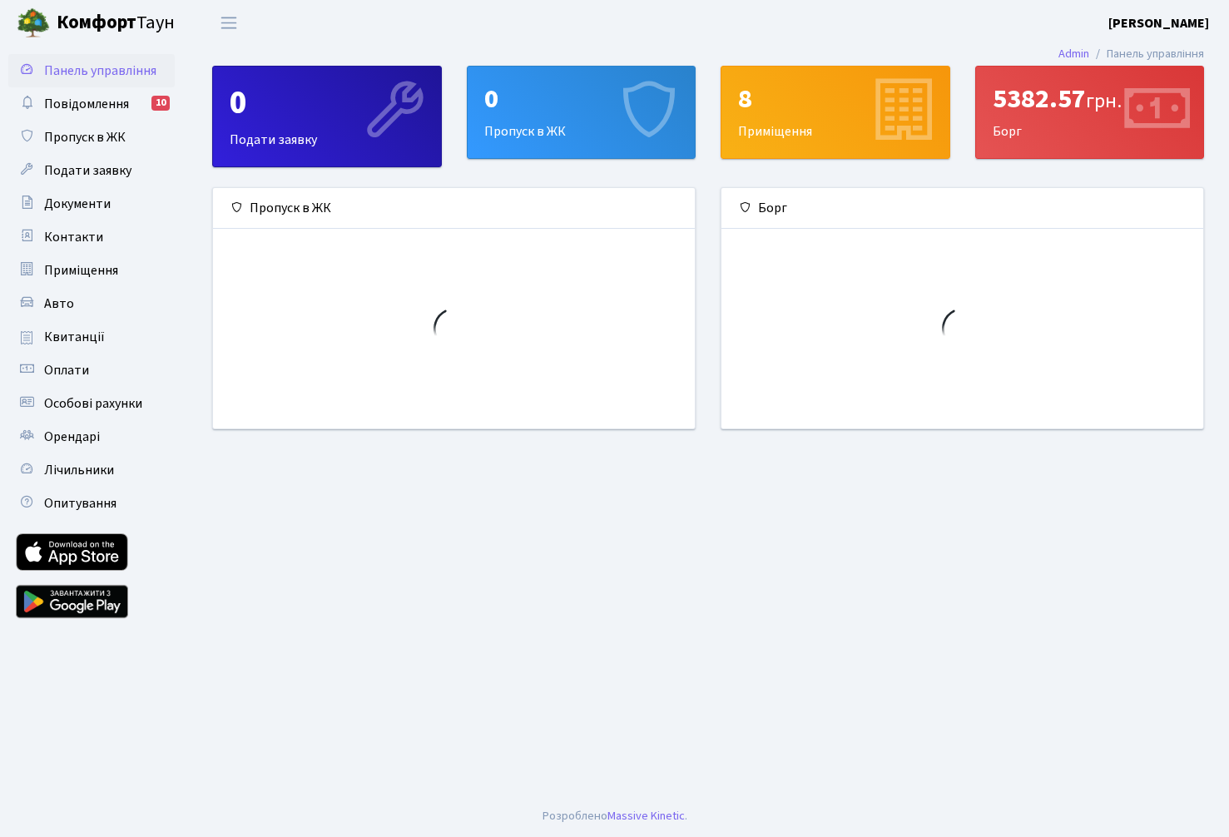 This screenshot has width=1229, height=837. Describe the element at coordinates (615, 816) in the screenshot. I see `div: Розроблено .` at that location.